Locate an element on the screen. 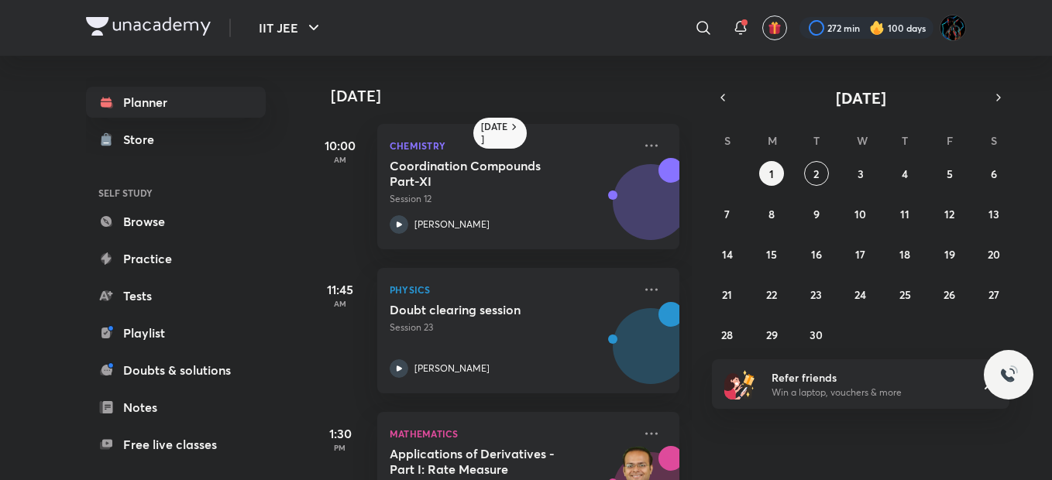 The image size is (1052, 480). abbr: September 22, 2025 is located at coordinates (771, 294).